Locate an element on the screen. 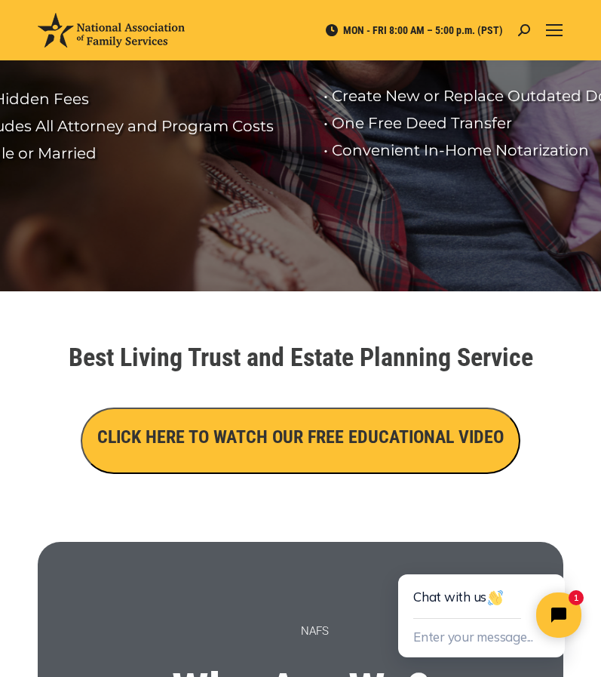  img: National Association of Family Services is located at coordinates (111, 30).